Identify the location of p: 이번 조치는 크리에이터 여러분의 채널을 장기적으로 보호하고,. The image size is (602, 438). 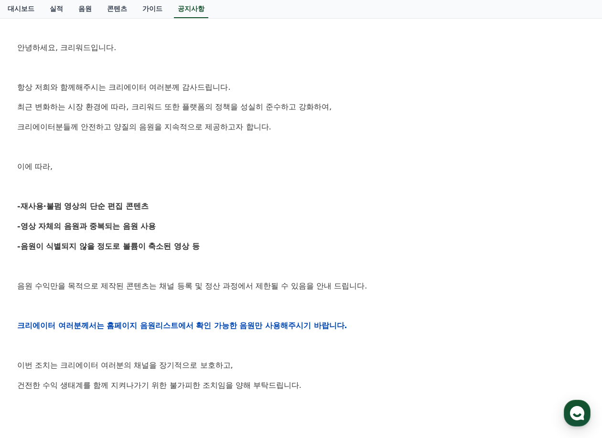
(301, 366).